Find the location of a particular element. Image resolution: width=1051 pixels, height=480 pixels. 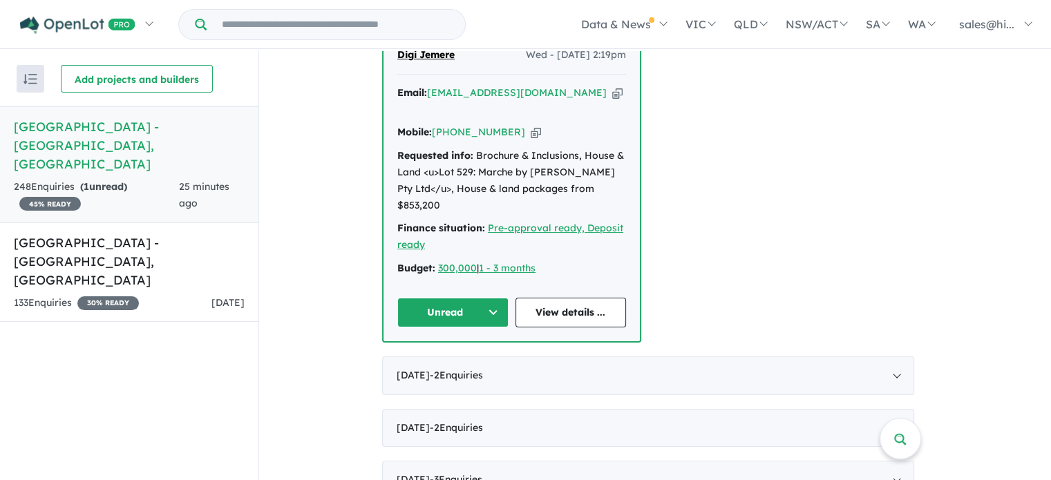

span: 30 % READY is located at coordinates (108, 303).